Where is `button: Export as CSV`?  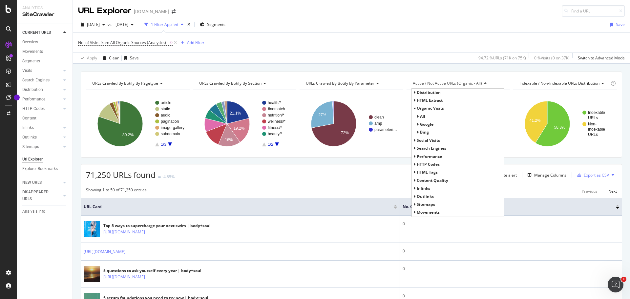 button: Export as CSV is located at coordinates (591, 175).